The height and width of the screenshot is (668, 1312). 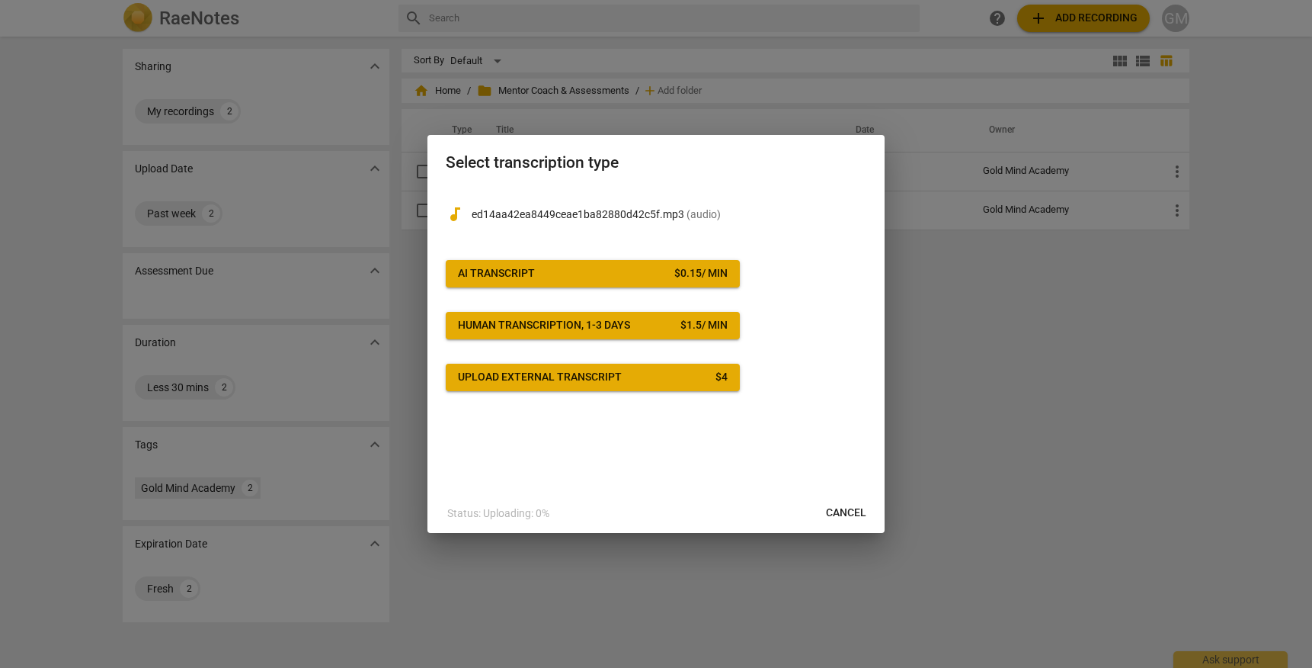 What do you see at coordinates (593, 377) in the screenshot?
I see `button: Upload external transcript$4` at bounding box center [593, 377].